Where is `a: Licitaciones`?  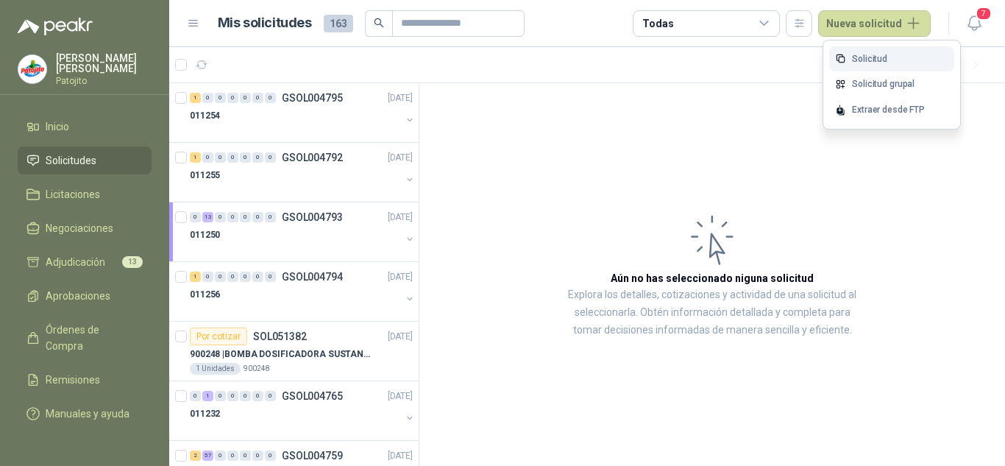 a: Licitaciones is located at coordinates (85, 194).